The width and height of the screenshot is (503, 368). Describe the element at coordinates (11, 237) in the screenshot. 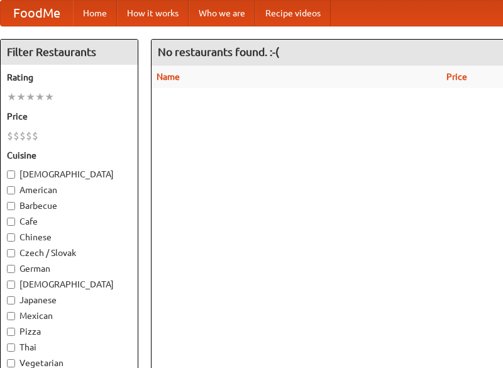

I see `input: Chinese` at that location.